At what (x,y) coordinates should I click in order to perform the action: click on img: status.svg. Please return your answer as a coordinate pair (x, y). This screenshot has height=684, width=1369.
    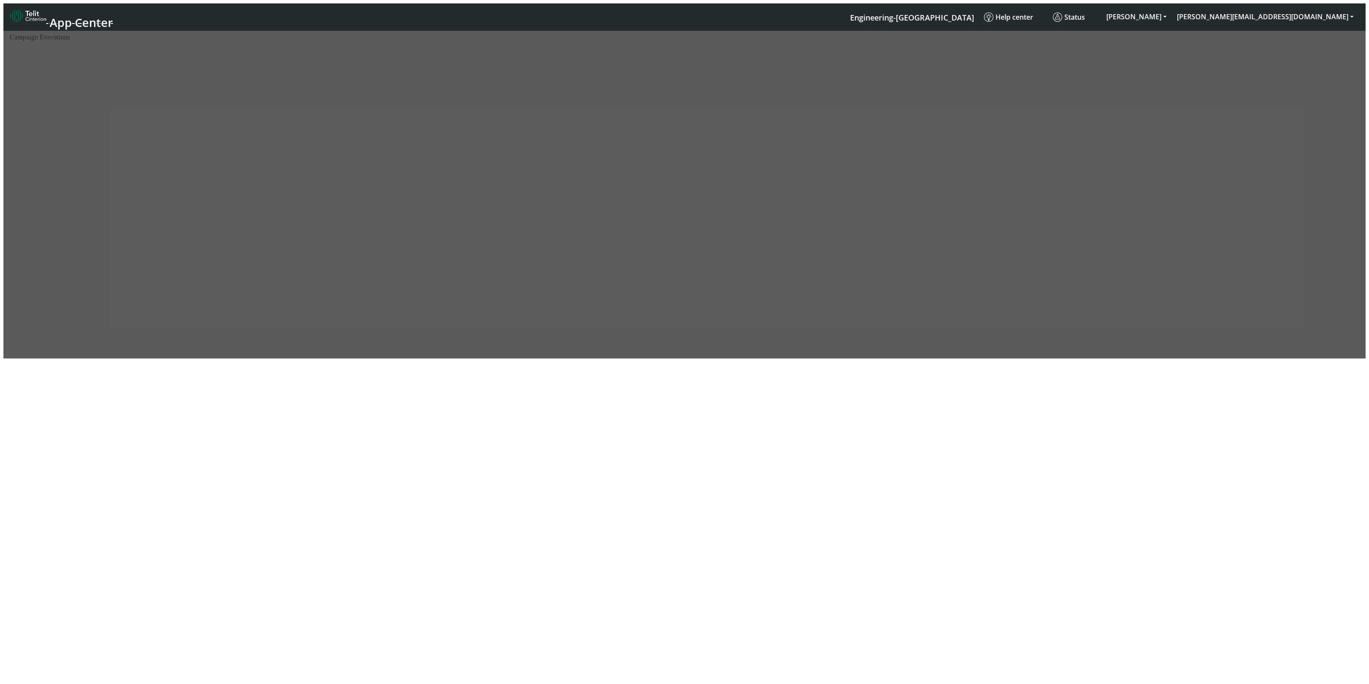
    Looking at the image, I should click on (1057, 17).